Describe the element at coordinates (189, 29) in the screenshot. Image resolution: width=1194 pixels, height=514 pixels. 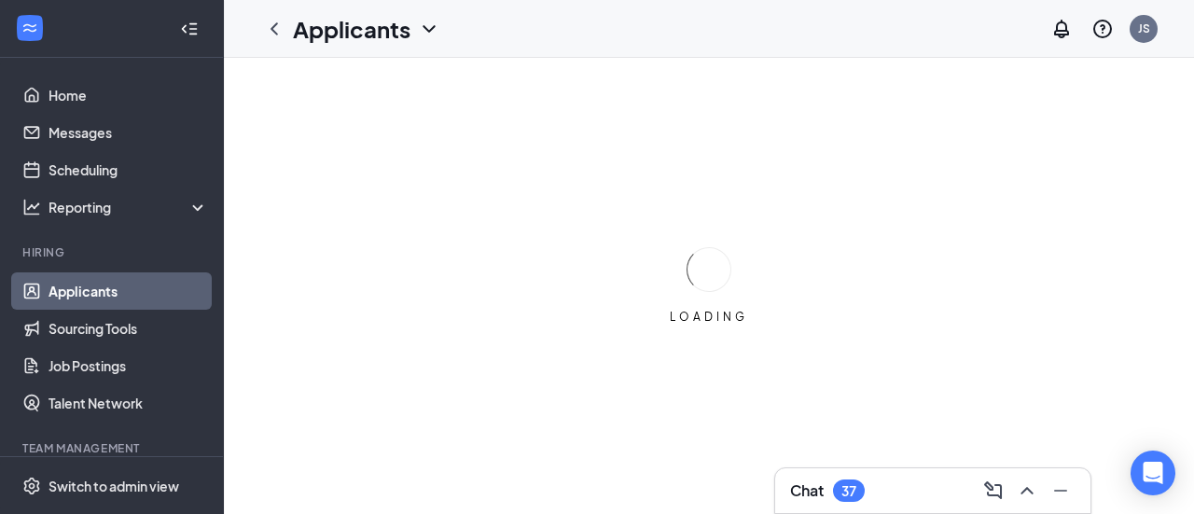
I see `svg: Collapse` at that location.